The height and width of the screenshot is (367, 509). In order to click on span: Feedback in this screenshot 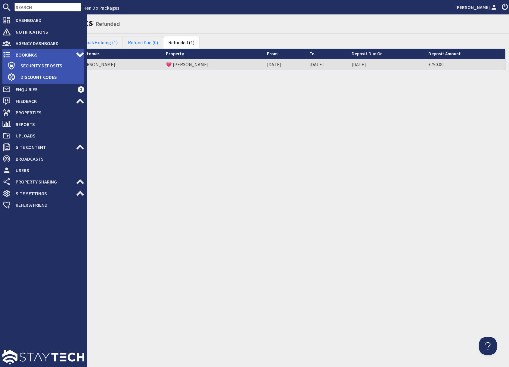, I will do `click(43, 101)`.